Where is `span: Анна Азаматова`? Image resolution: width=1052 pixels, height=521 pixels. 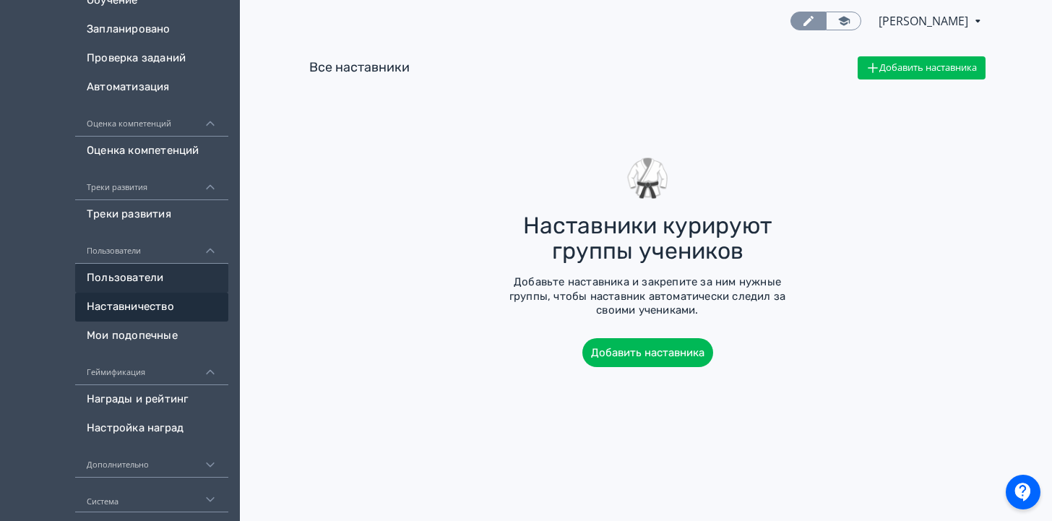
span: Анна Азаматова is located at coordinates (924, 21).